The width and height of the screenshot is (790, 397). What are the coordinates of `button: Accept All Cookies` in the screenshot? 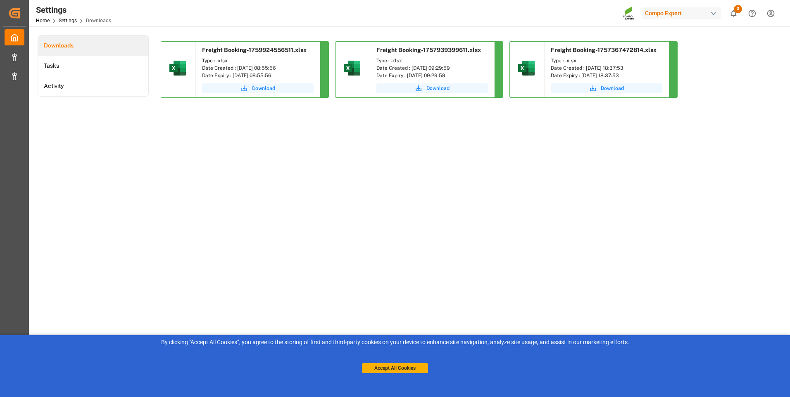 It's located at (395, 369).